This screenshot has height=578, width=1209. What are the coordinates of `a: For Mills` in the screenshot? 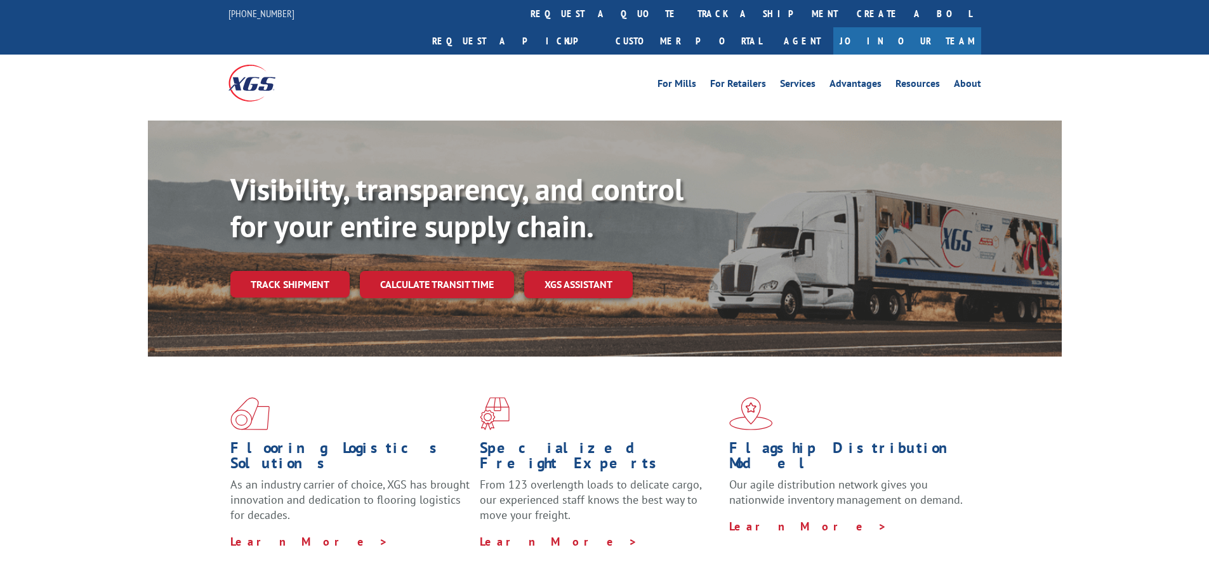 It's located at (677, 86).